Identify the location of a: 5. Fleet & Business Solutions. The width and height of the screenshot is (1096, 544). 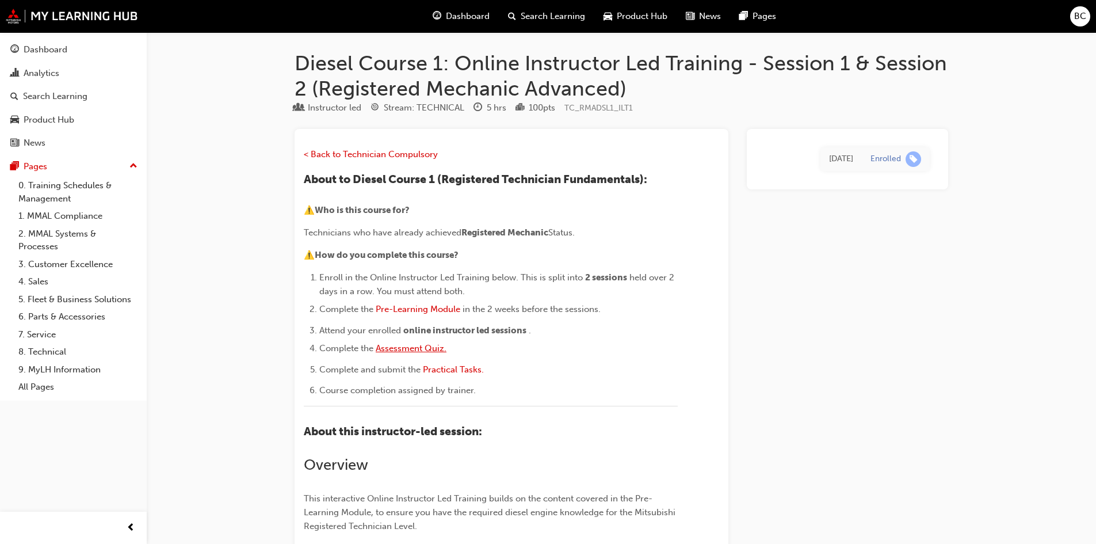
(78, 299).